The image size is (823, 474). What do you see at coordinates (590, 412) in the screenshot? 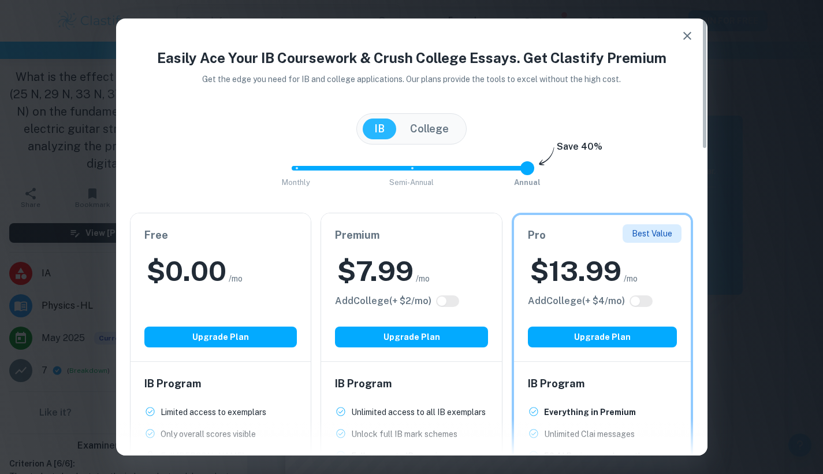
I see `p: Everything in Premium` at bounding box center [590, 412].